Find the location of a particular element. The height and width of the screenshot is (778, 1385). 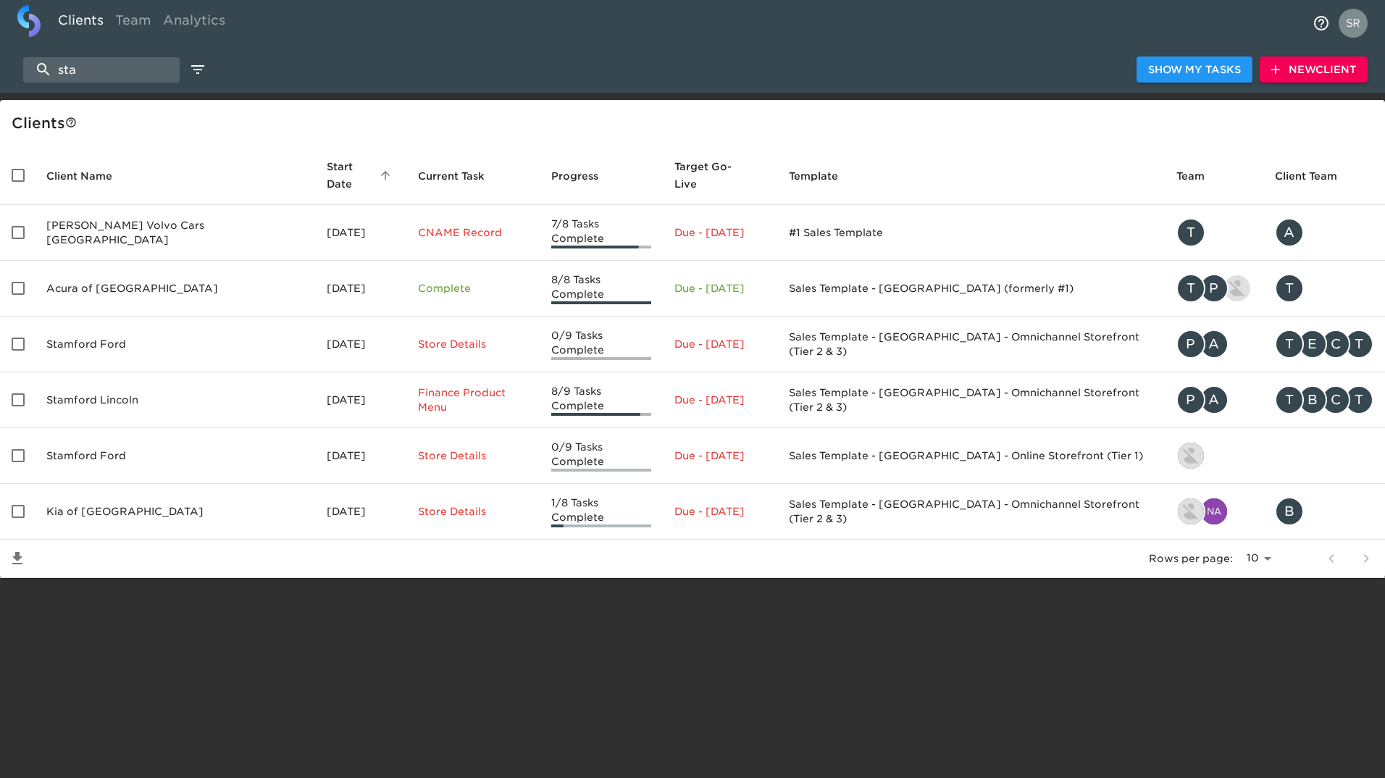

span: This is the next Task in this Hub that should be completed is located at coordinates (451, 176).